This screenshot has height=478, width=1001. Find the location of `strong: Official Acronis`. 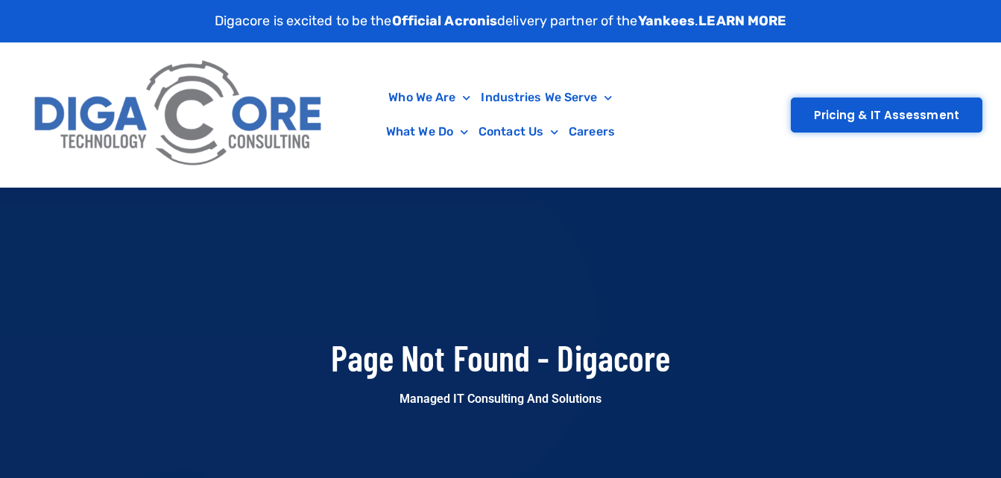

strong: Official Acronis is located at coordinates (445, 21).